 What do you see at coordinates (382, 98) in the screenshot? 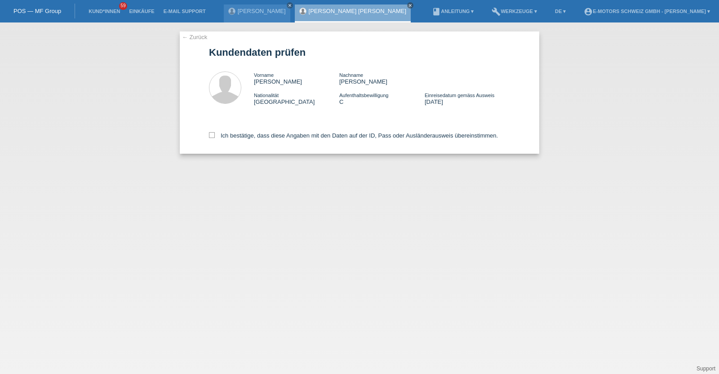
I see `div: C` at bounding box center [382, 98].